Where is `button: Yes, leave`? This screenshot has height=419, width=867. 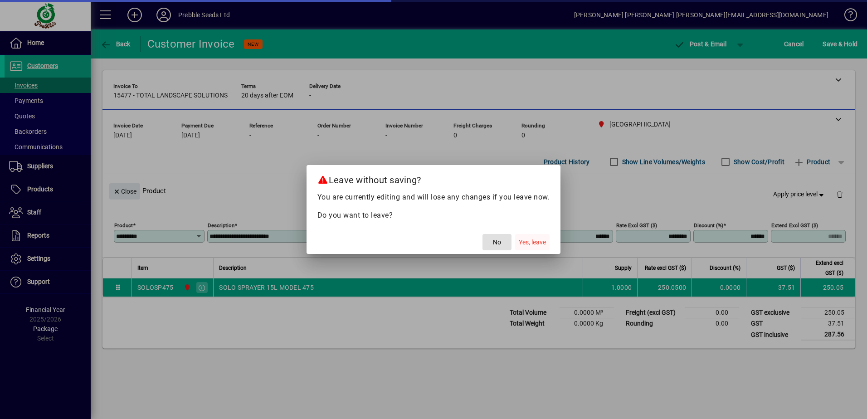
button: Yes, leave is located at coordinates (532, 242).